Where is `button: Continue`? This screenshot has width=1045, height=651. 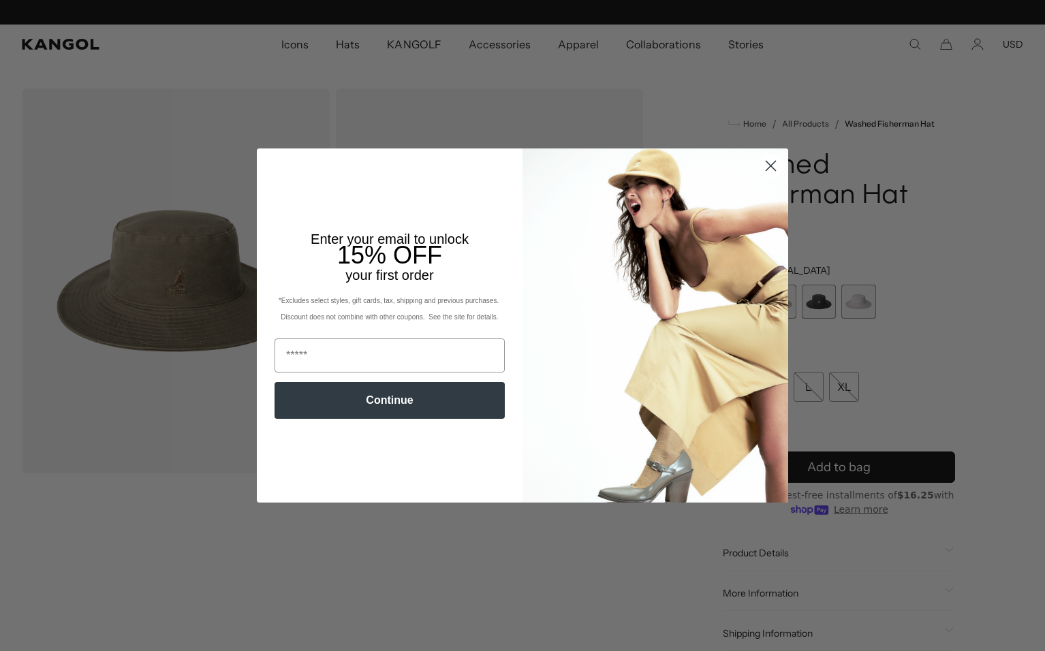
button: Continue is located at coordinates (390, 401).